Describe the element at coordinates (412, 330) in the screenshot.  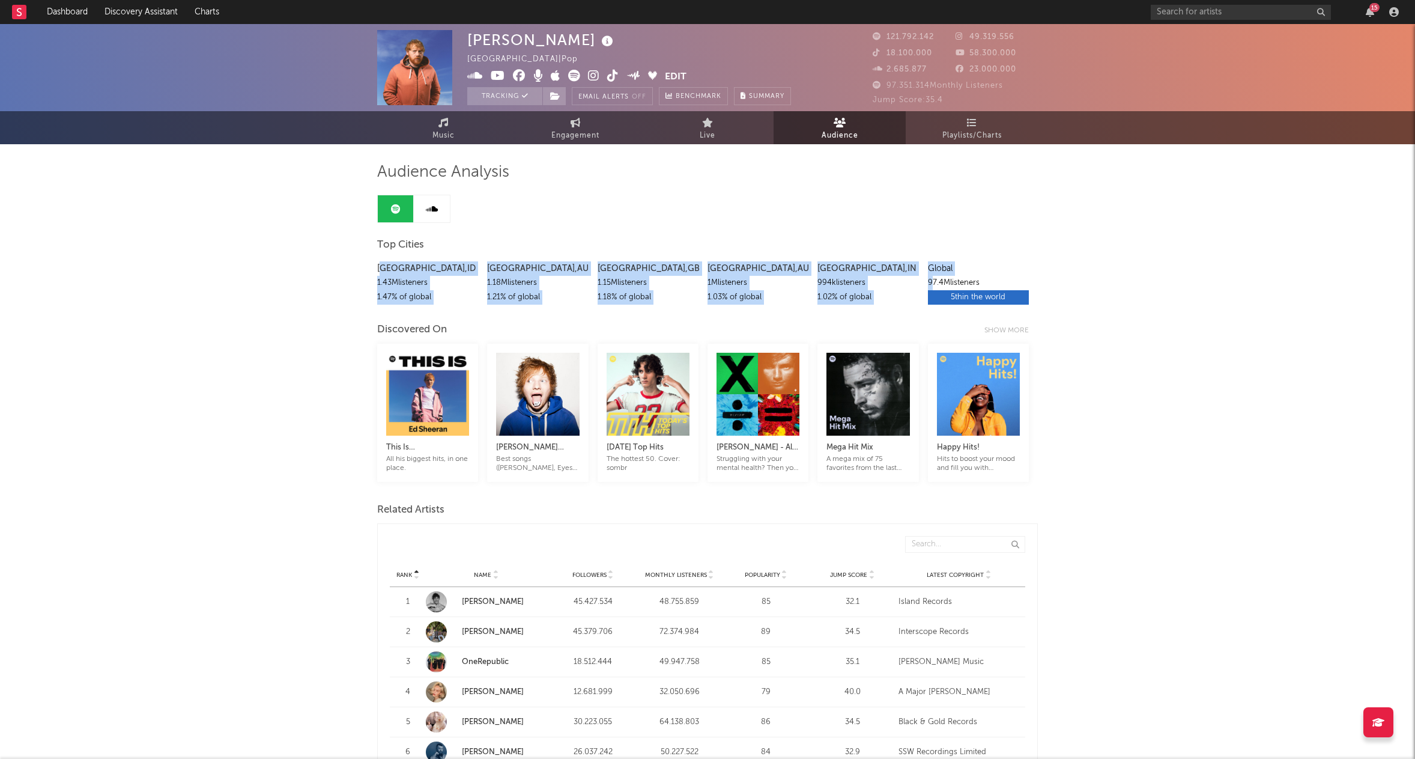
I see `div: Discovered On` at that location.